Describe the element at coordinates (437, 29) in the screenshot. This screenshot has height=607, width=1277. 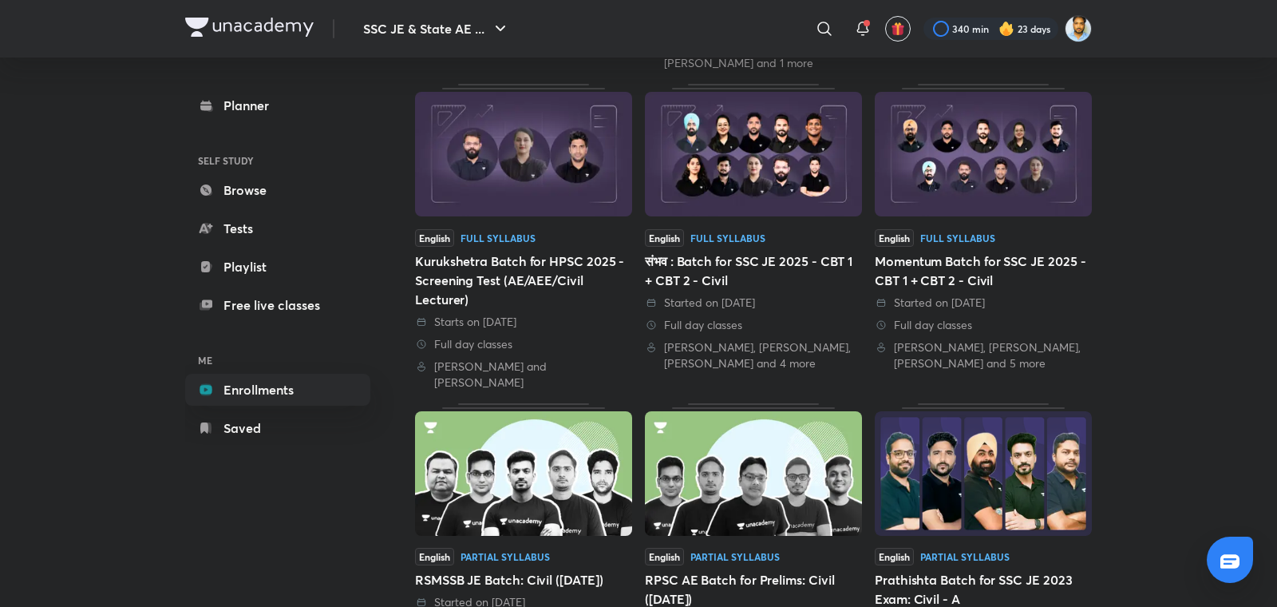
I see `button: SSC JE & State AE ...` at that location.